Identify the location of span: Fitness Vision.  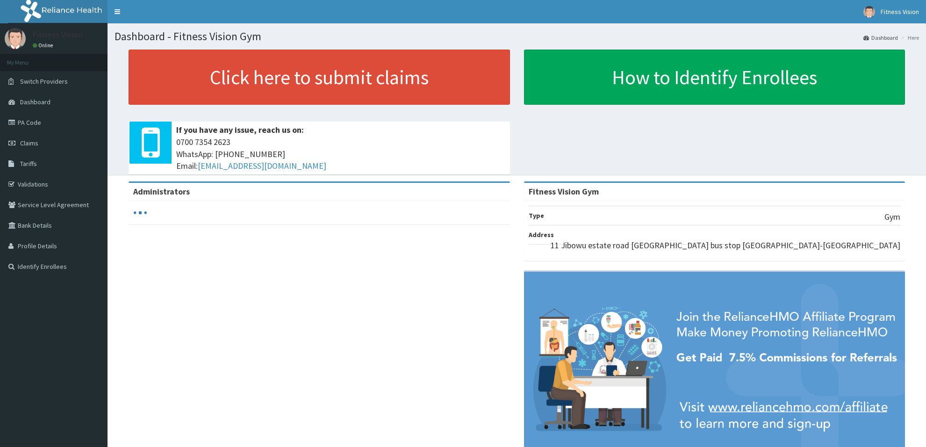
(900, 12).